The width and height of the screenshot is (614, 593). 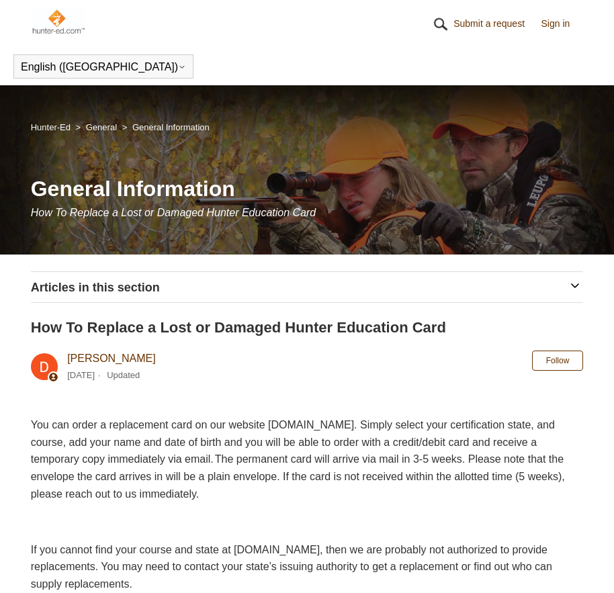 What do you see at coordinates (173, 212) in the screenshot?
I see `span: How To Replace a Lost or Damaged Hunter Education Card` at bounding box center [173, 212].